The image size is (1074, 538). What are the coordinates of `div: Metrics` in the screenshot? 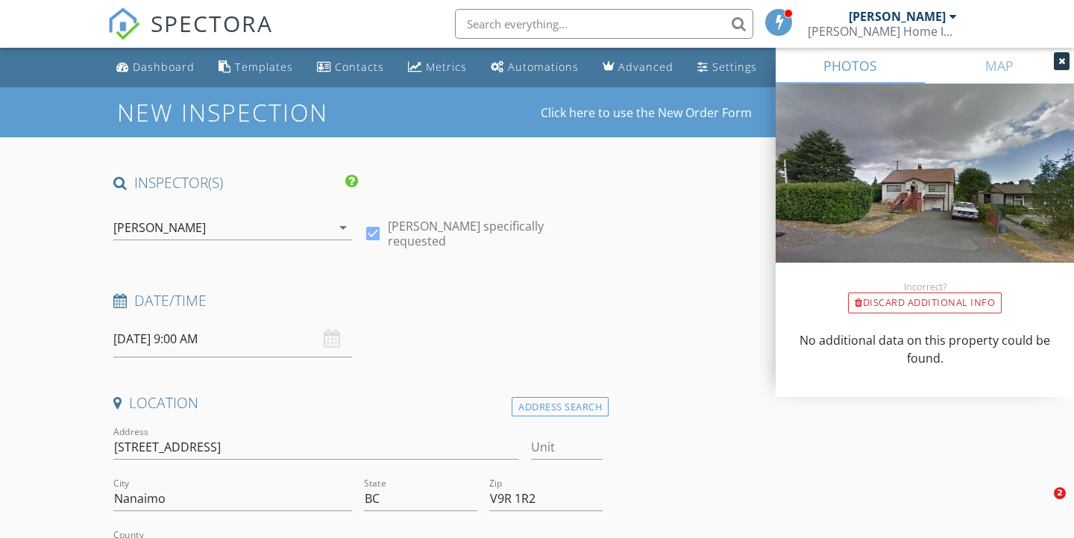 It's located at (446, 66).